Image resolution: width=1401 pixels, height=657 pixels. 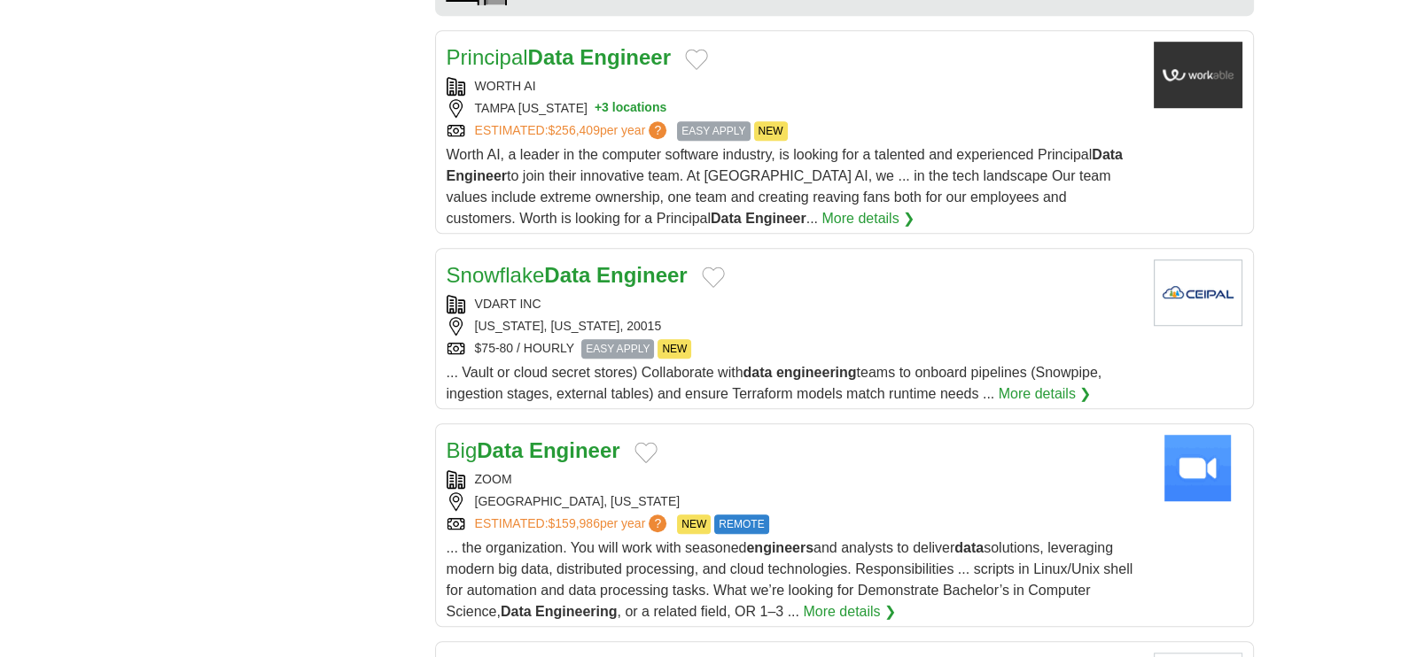 I want to click on span: $159,986, so click(x=573, y=524).